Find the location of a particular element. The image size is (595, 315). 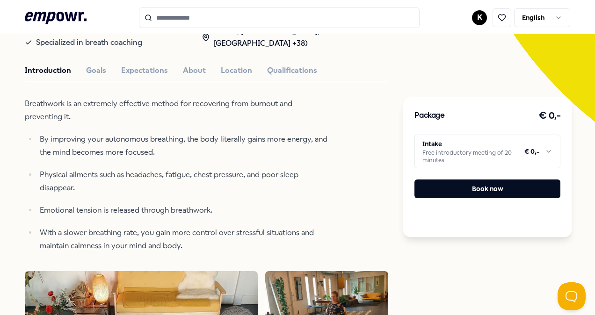

button: Expectations is located at coordinates (145, 71).